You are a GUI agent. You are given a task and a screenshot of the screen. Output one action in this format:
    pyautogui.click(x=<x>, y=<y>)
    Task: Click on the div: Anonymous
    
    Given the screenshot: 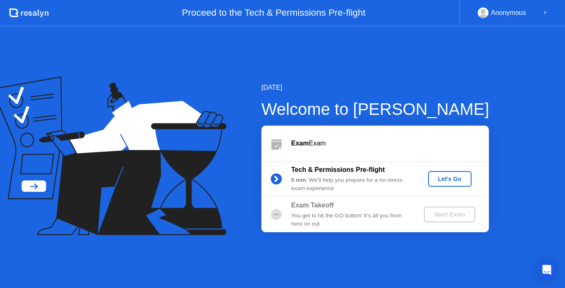 What is the action you would take?
    pyautogui.click(x=509, y=13)
    